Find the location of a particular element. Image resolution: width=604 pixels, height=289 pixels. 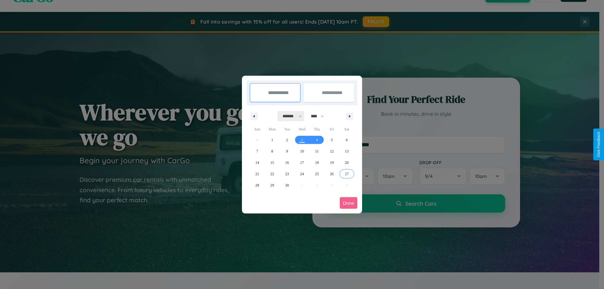

span: 11 is located at coordinates (317, 151).